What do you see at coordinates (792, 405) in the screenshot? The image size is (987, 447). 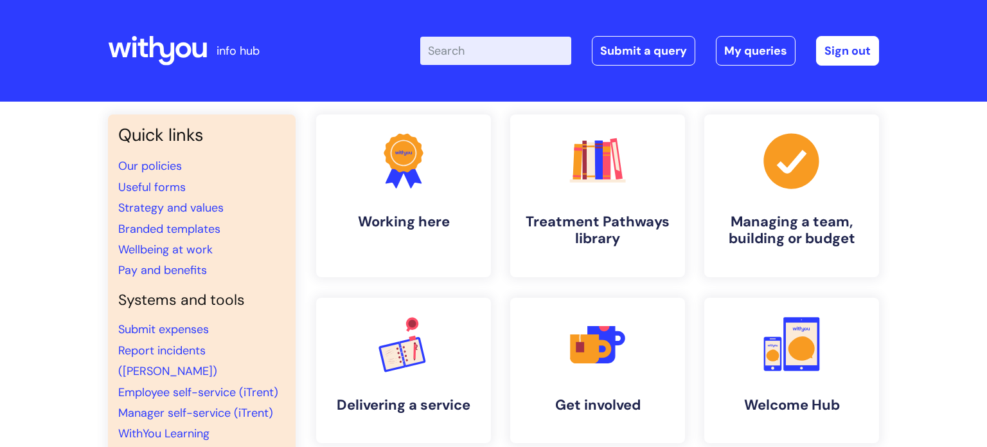 I see `h4: Welcome Hub` at bounding box center [792, 405].